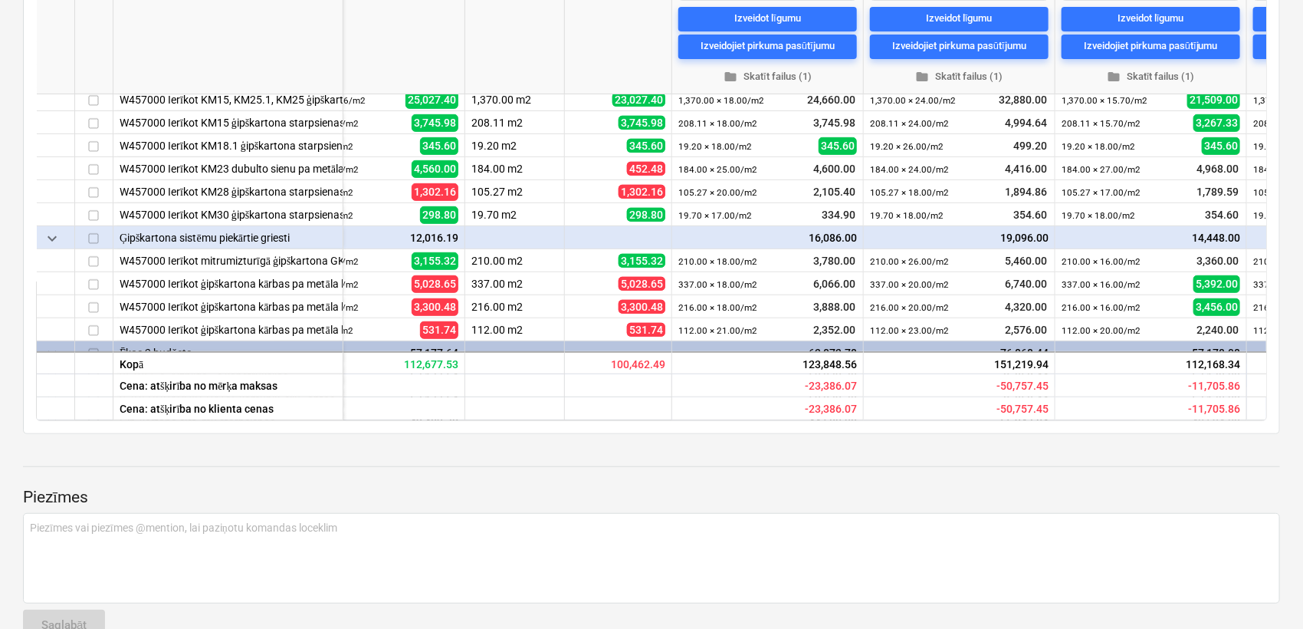 The image size is (1303, 629). I want to click on div: 19.70 m2, so click(515, 215).